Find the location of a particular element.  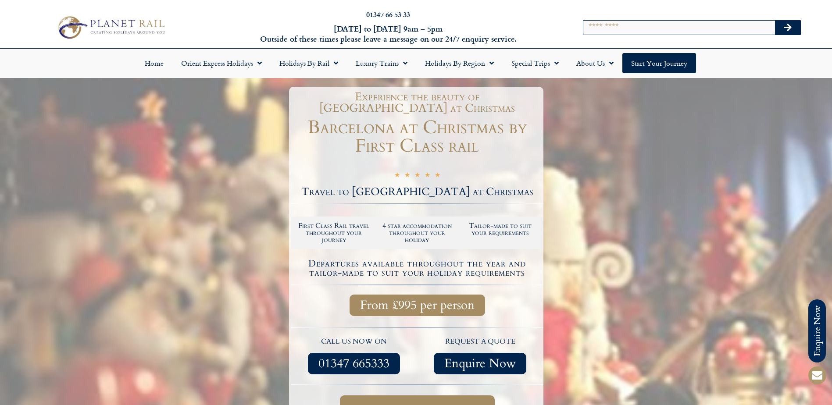

p: request a quote is located at coordinates (480, 342).